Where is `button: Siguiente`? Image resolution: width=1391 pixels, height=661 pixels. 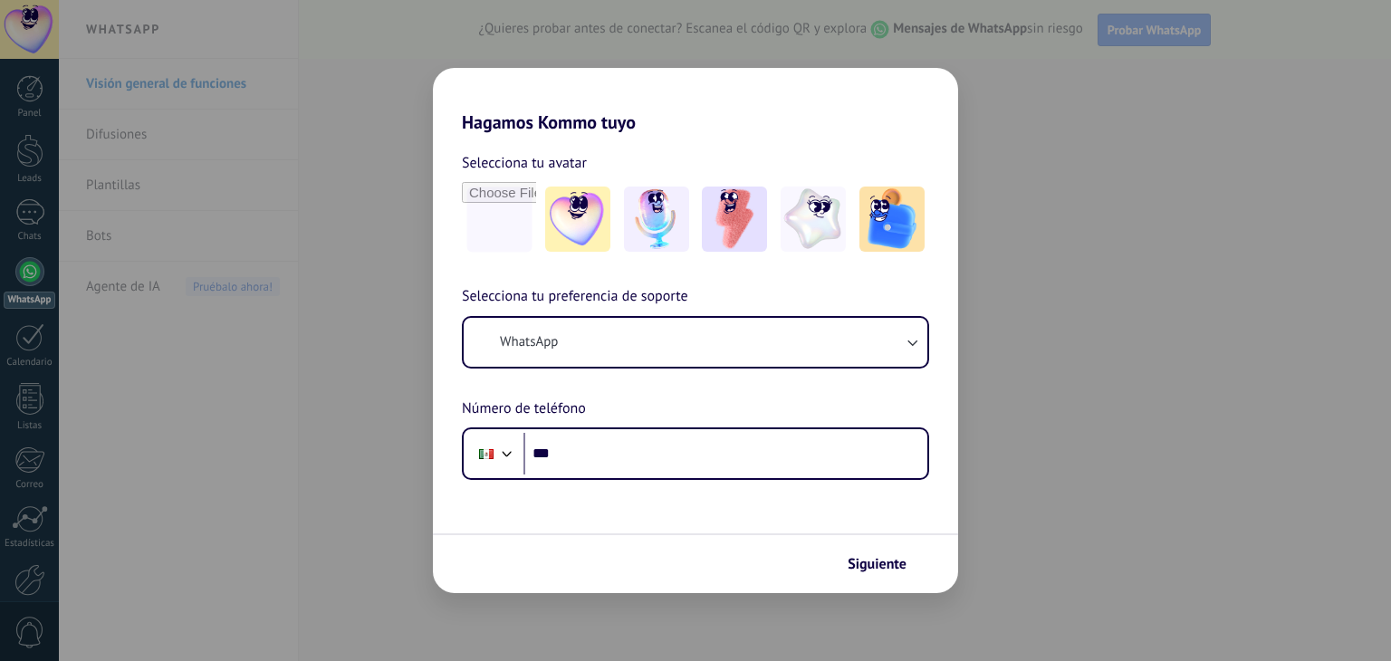
button: Siguiente is located at coordinates (885, 564).